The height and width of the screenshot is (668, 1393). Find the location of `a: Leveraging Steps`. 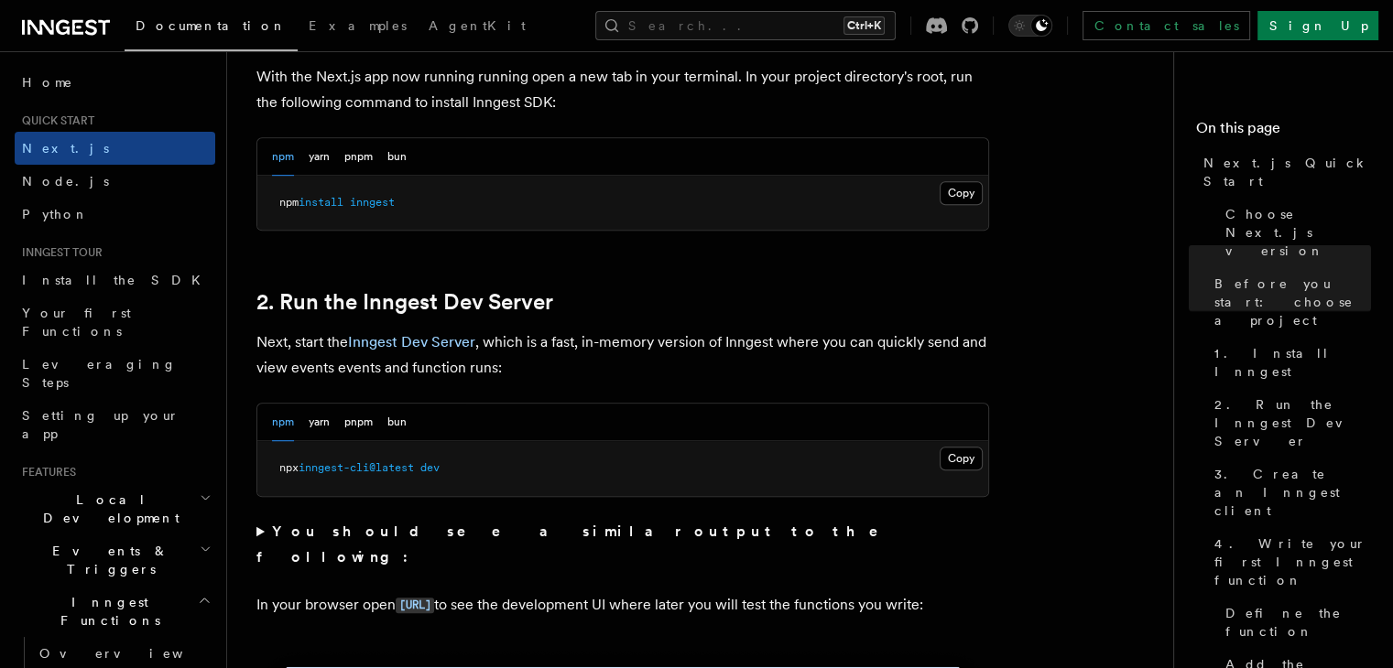

a: Leveraging Steps is located at coordinates (114, 374).